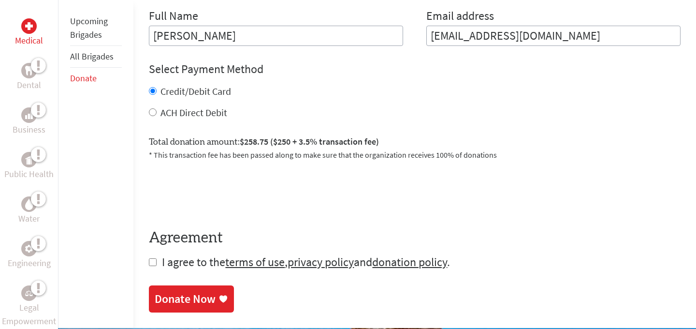  Describe the element at coordinates (415, 238) in the screenshot. I see `h4: Agreement` at that location.